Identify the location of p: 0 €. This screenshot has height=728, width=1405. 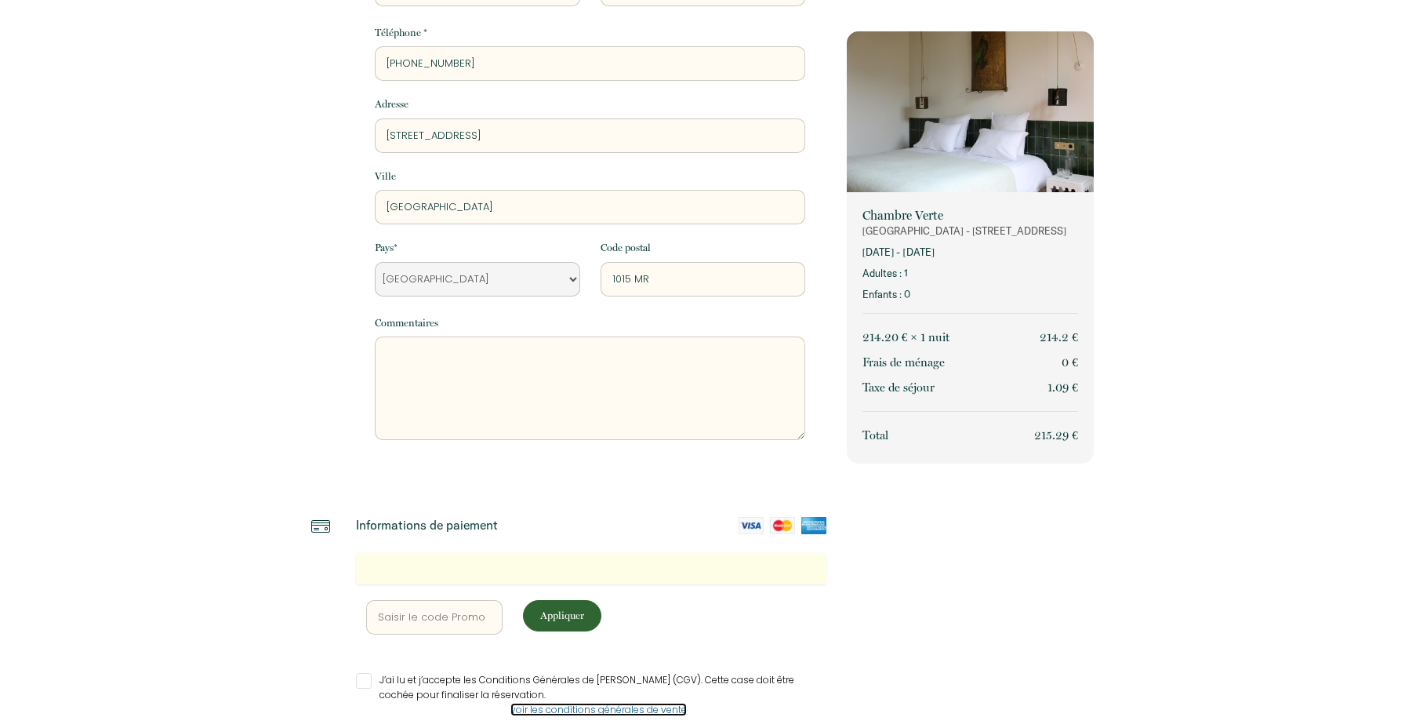
(1070, 362).